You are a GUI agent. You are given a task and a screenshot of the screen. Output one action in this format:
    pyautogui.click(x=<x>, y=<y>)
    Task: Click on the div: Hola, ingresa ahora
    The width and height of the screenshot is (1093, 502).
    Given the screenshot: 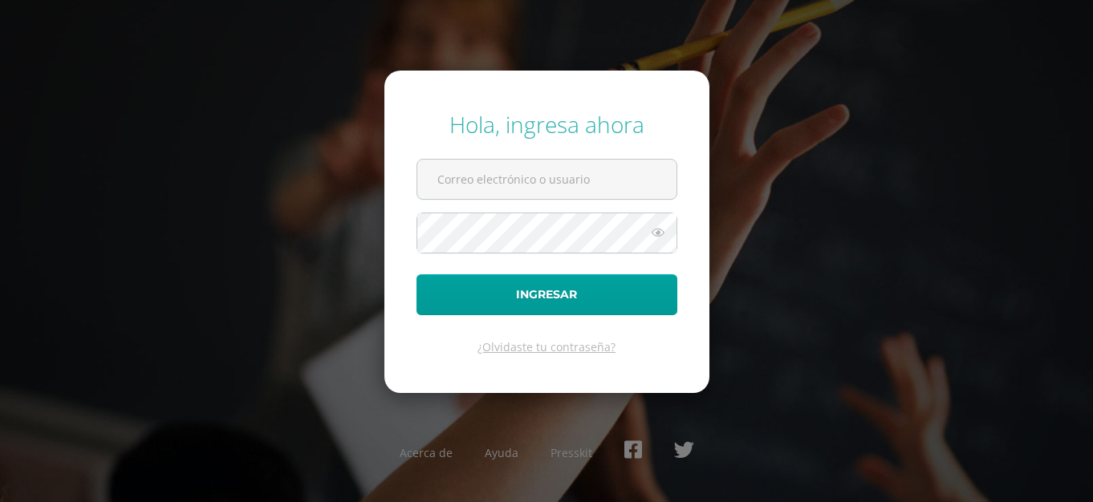 What is the action you would take?
    pyautogui.click(x=546, y=124)
    